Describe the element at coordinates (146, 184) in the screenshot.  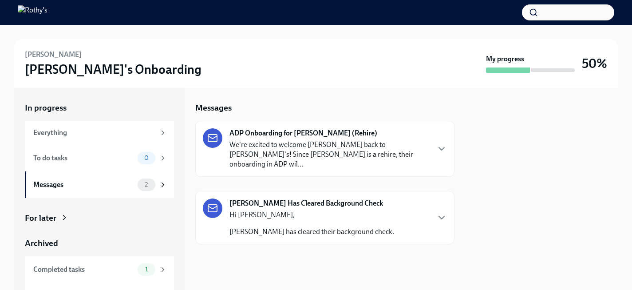
I see `span: 2` at that location.